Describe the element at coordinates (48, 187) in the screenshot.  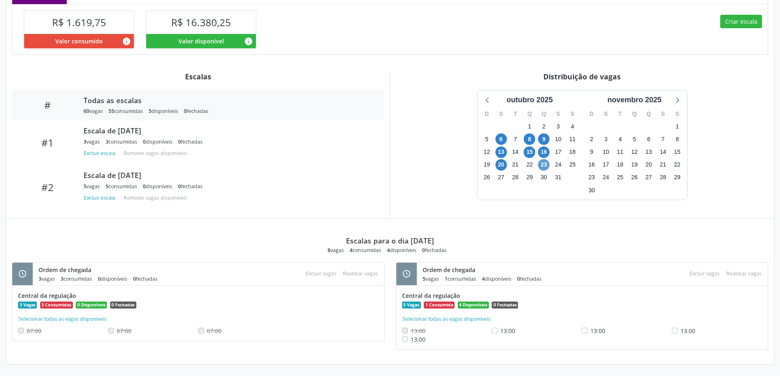
I see `div: #2` at that location.